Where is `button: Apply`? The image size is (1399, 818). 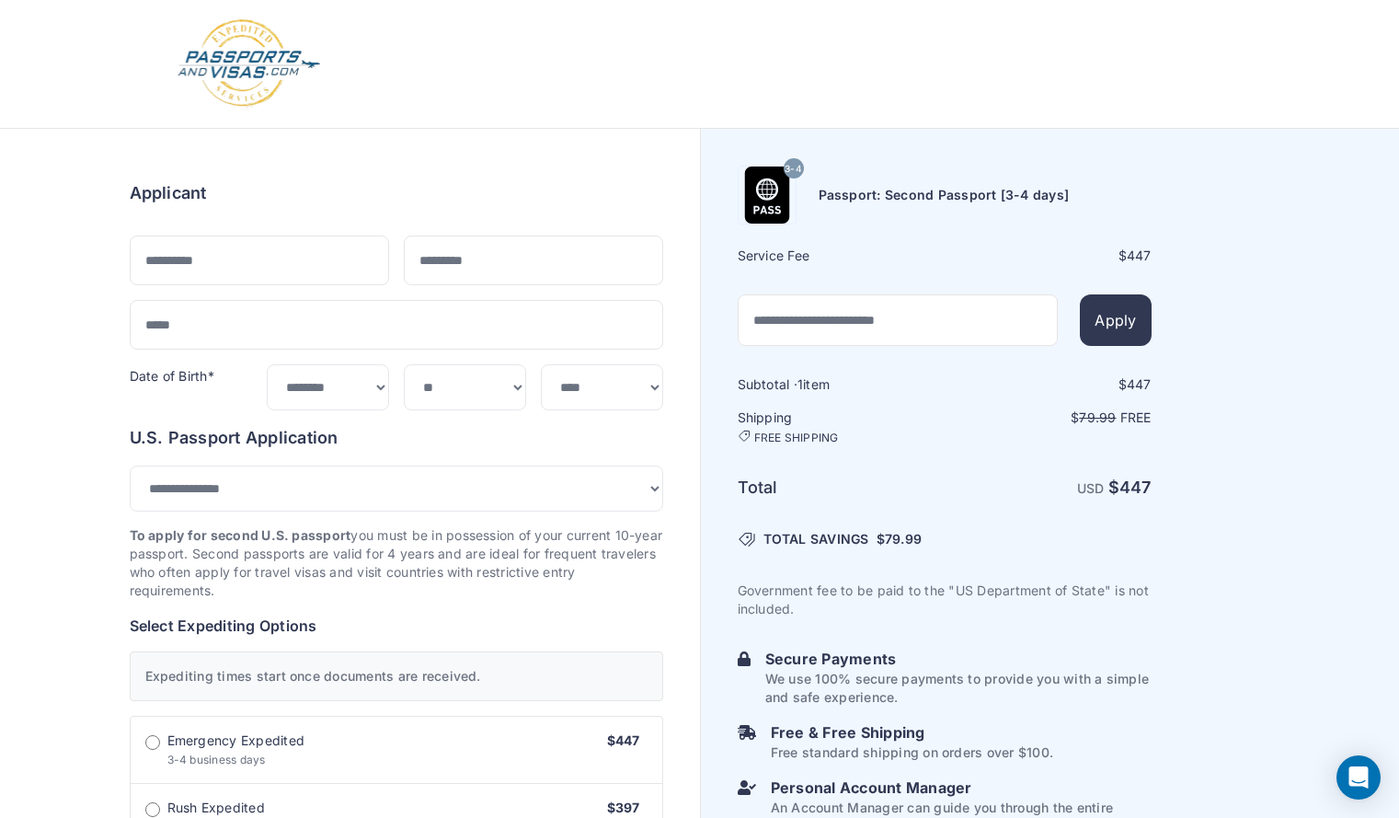 button: Apply is located at coordinates (1115, 320).